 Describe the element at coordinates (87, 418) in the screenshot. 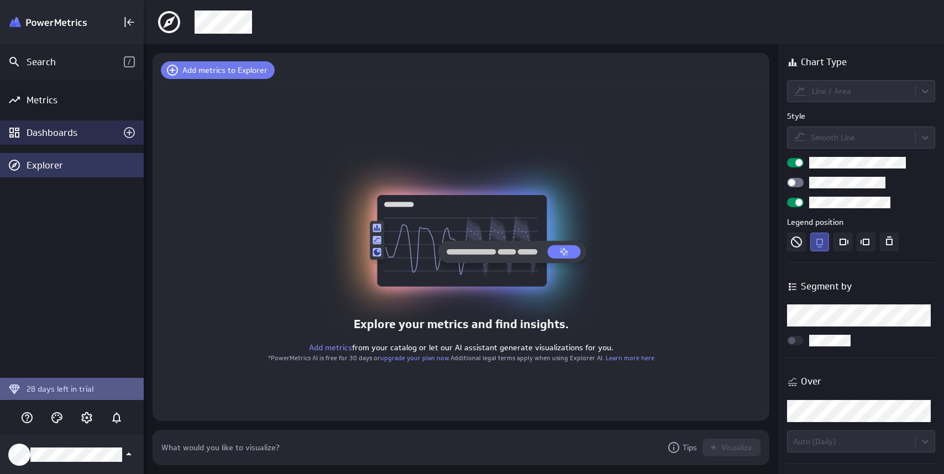

I see `svg: Account and settings` at that location.